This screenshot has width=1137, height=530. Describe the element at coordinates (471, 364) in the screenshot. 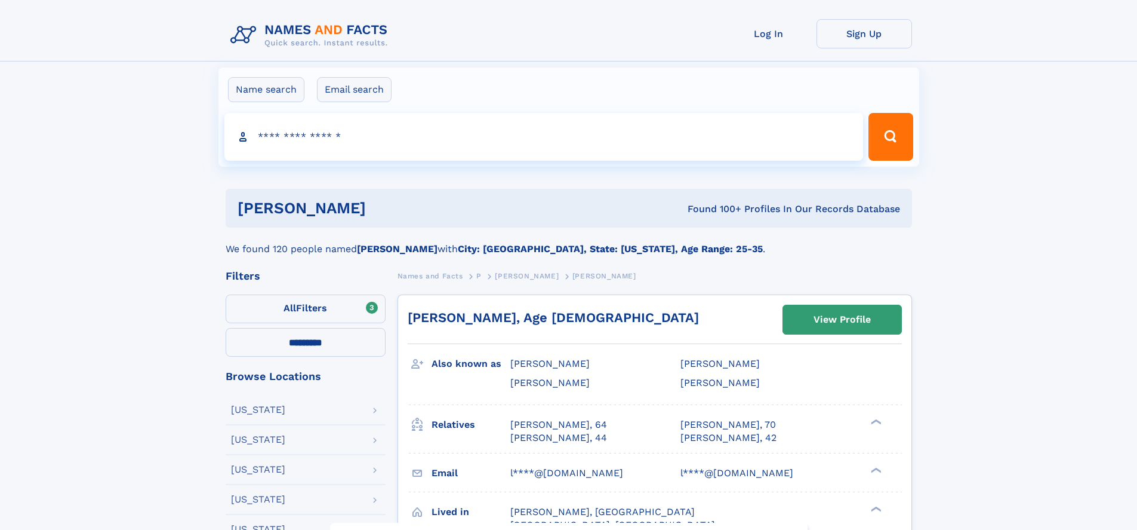

I see `h3: Also known as` at that location.